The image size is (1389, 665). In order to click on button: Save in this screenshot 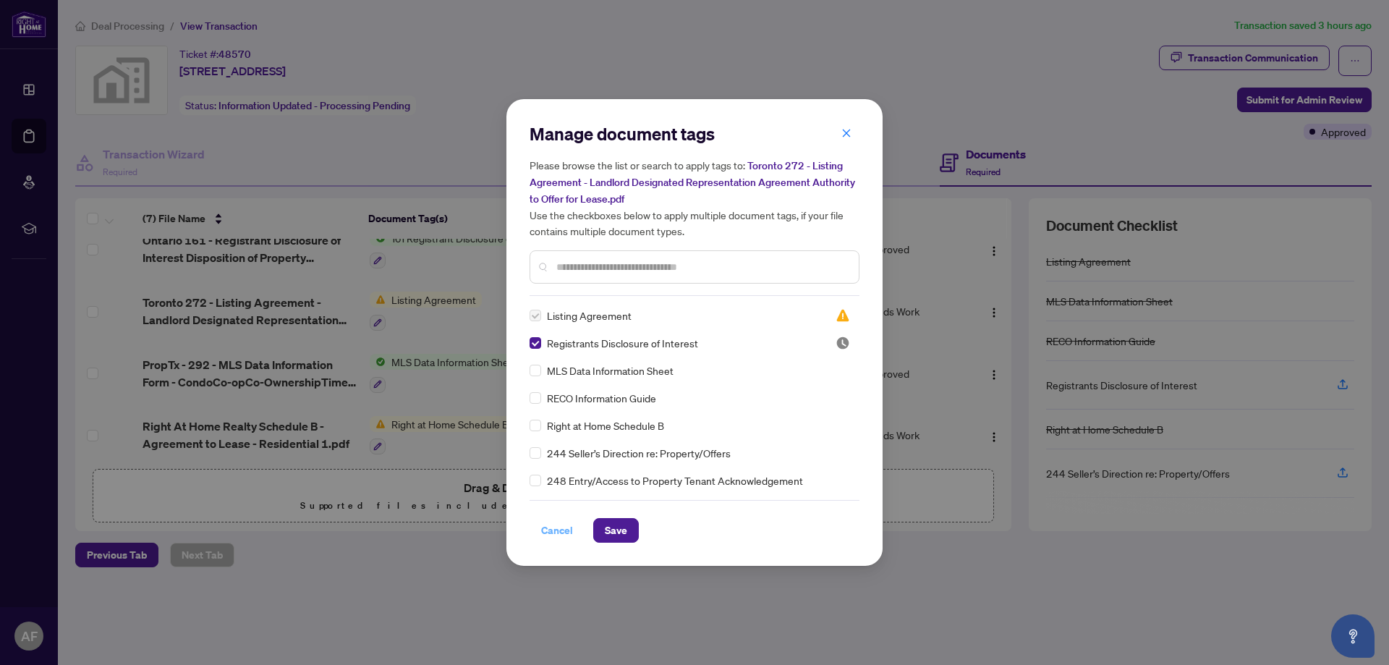, I will do `click(616, 530)`.